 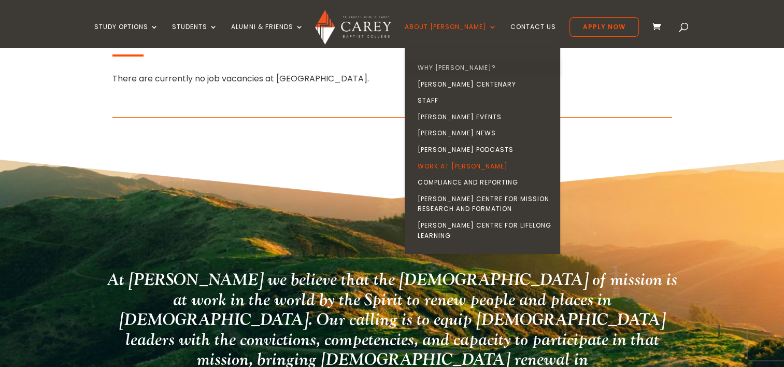 What do you see at coordinates (127, 35) in the screenshot?
I see `a: Study Options` at bounding box center [127, 35].